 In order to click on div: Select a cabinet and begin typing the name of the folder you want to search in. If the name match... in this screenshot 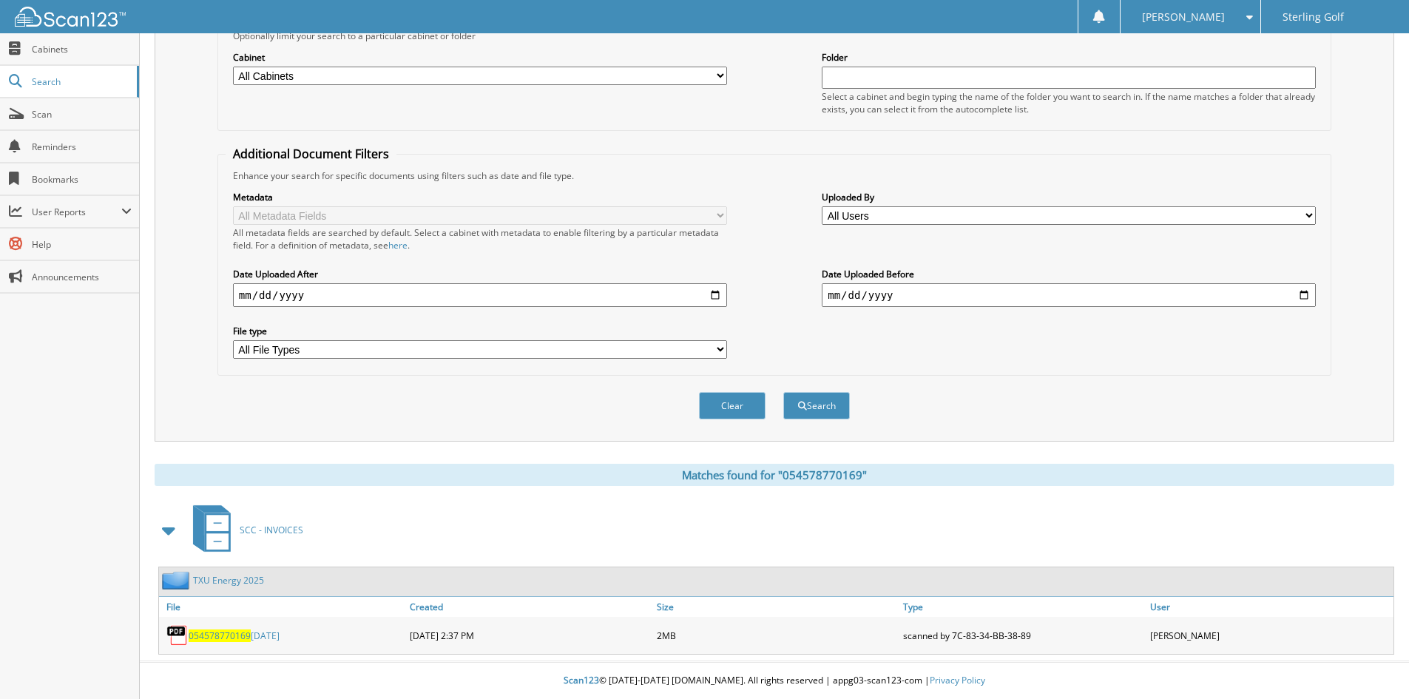, I will do `click(1068, 103)`.